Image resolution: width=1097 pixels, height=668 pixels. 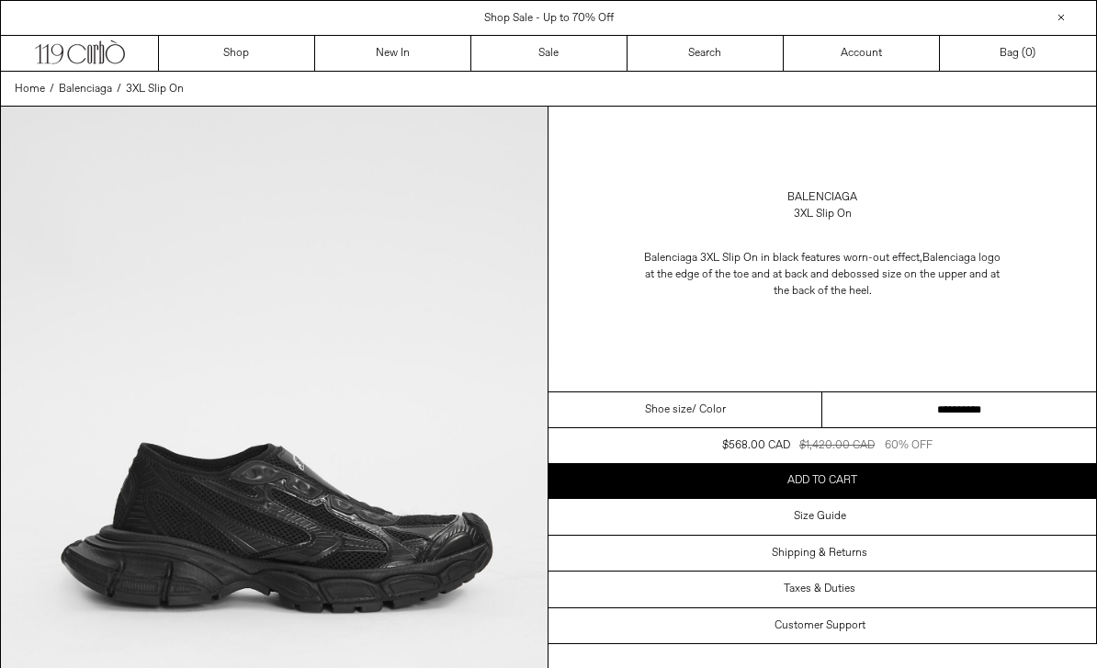 What do you see at coordinates (887, 258) in the screenshot?
I see `span: orn-out effect,` at bounding box center [887, 258].